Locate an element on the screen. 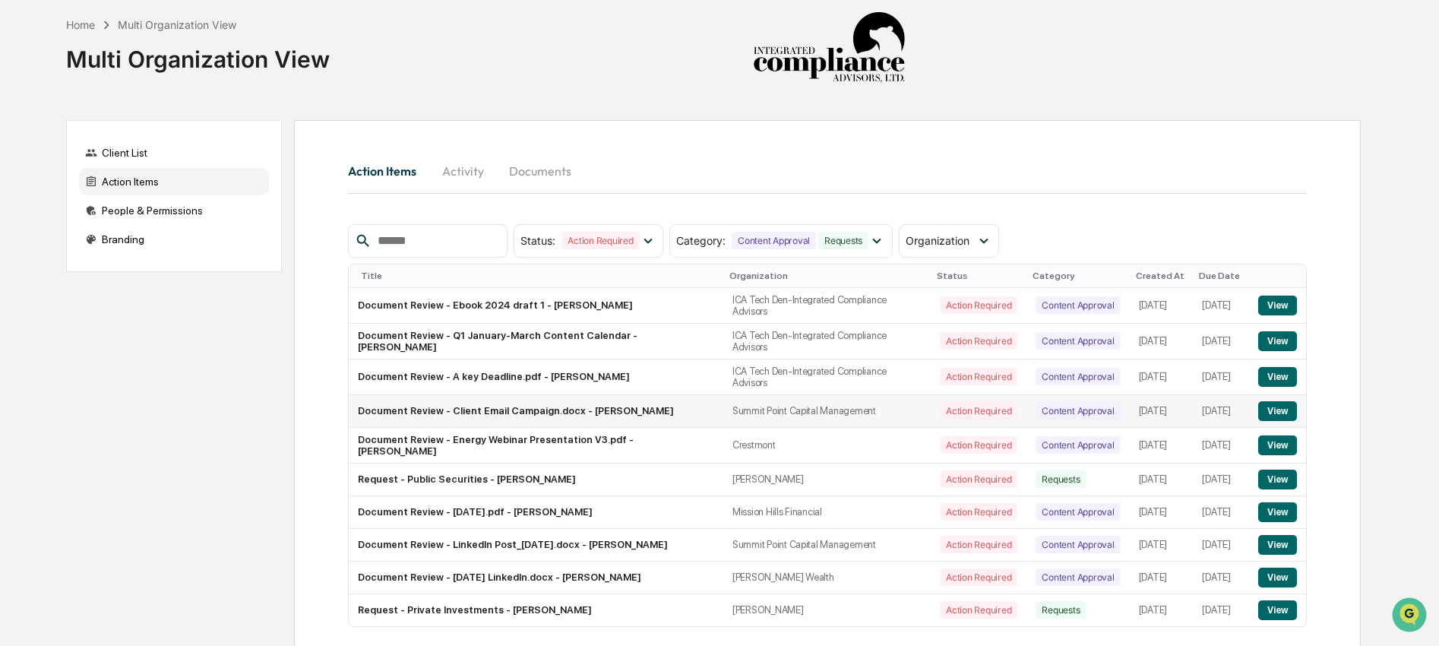 The height and width of the screenshot is (646, 1439). img: 1746055101610-c473b297-6a78-478c-a979-82029cc54cd1 is located at coordinates (29, 130).